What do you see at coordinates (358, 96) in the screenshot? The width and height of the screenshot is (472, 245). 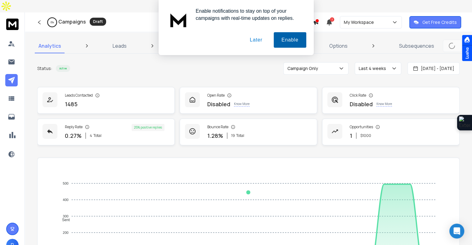 I see `p: Click Rate` at bounding box center [358, 96].